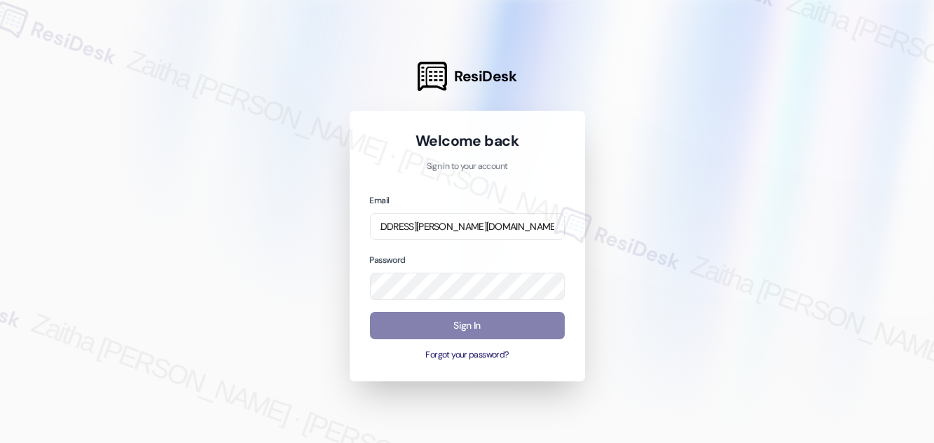  Describe the element at coordinates (380, 200) in the screenshot. I see `label: Email` at that location.